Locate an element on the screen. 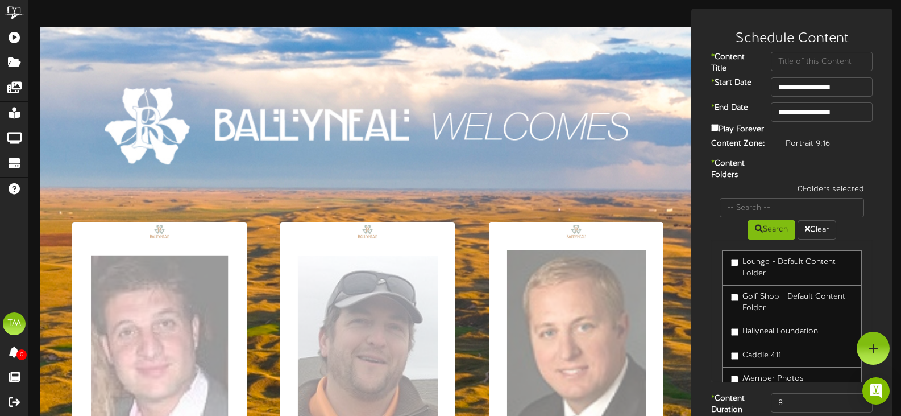 The width and height of the screenshot is (901, 416). button: Clear is located at coordinates (817, 230).